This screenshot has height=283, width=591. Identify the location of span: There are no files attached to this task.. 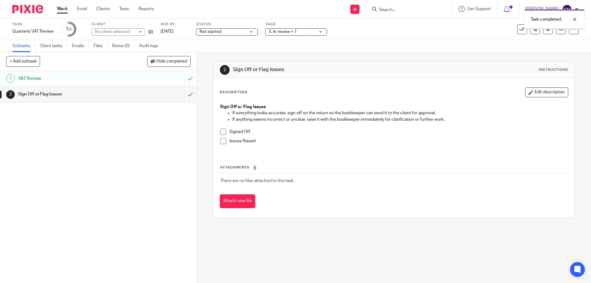
(257, 181).